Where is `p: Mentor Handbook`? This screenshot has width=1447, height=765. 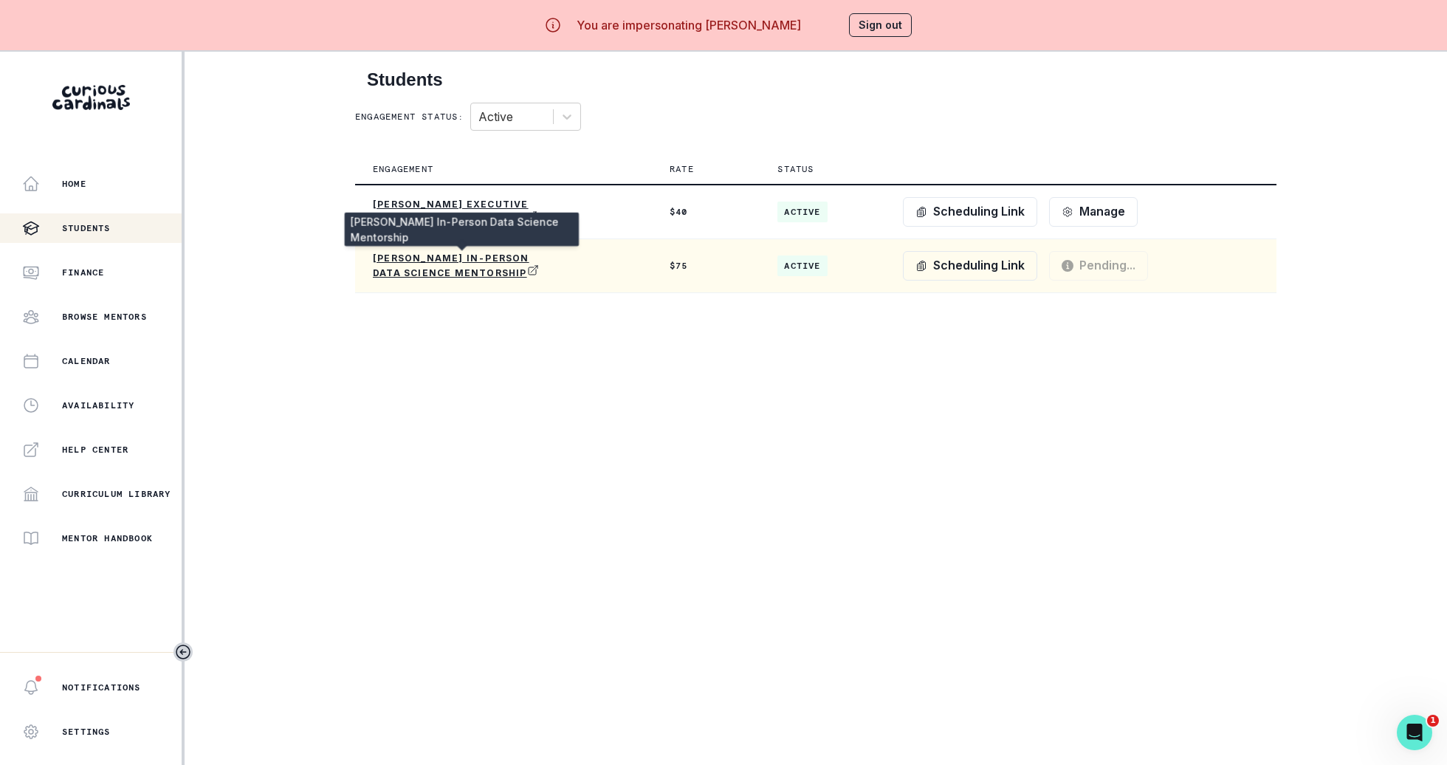
p: Mentor Handbook is located at coordinates (107, 538).